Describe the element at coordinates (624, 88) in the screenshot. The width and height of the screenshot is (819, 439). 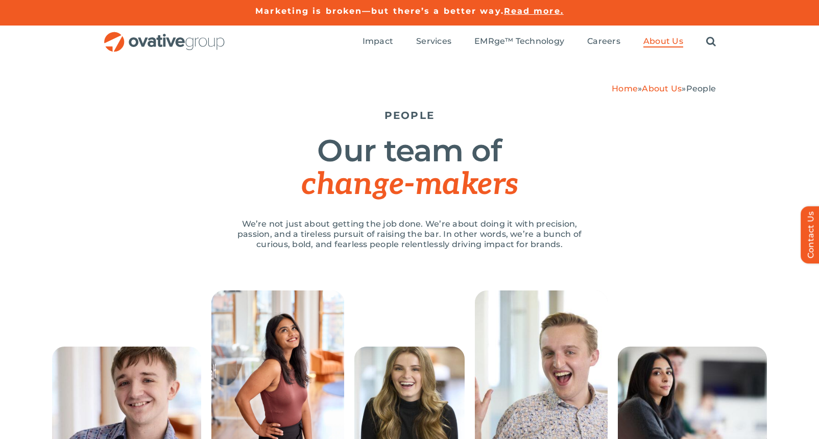
I see `a: Home` at that location.